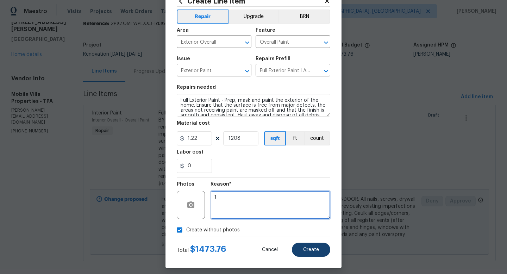 The image size is (507, 274). I want to click on textarea: Full Exterior Paint - Prep, mask and paint the exterior of the home. Ensure that the surface is f..., so click(254, 105).